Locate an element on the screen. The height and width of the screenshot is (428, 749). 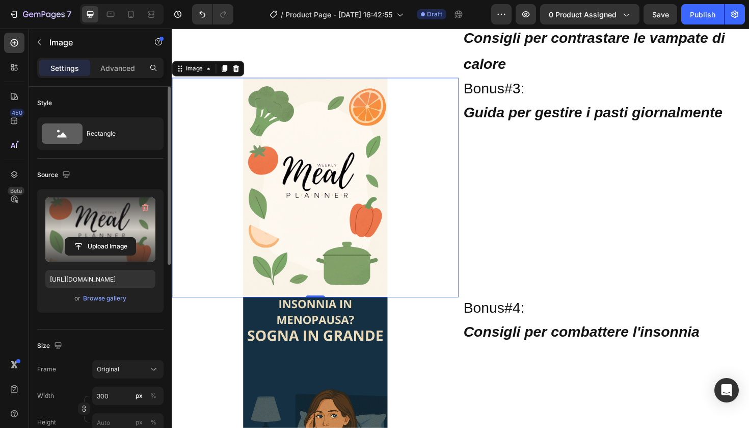
span: 0 product assigned is located at coordinates (582, 14).